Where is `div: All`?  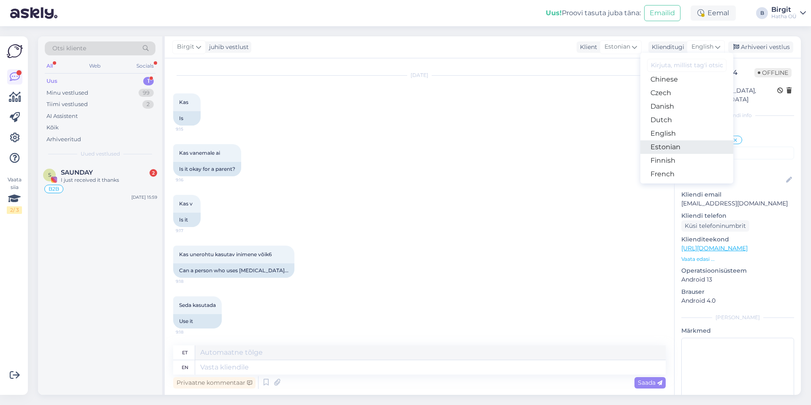 div: All is located at coordinates (49, 66).